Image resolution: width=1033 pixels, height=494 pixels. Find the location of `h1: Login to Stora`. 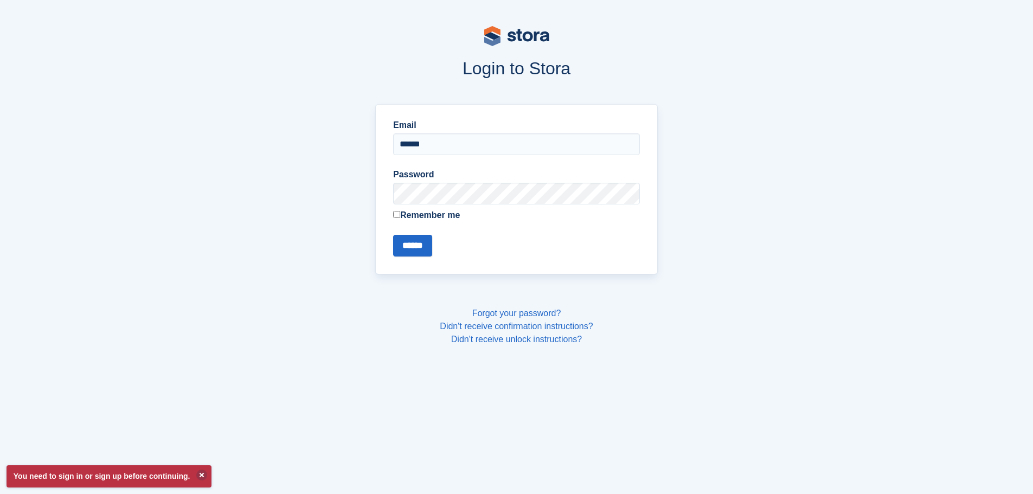

h1: Login to Stora is located at coordinates (517, 68).